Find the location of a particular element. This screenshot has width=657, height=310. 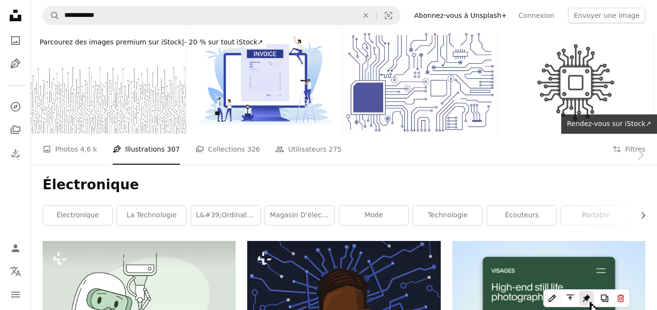

a: l&#39;ordinateur is located at coordinates (225, 216).